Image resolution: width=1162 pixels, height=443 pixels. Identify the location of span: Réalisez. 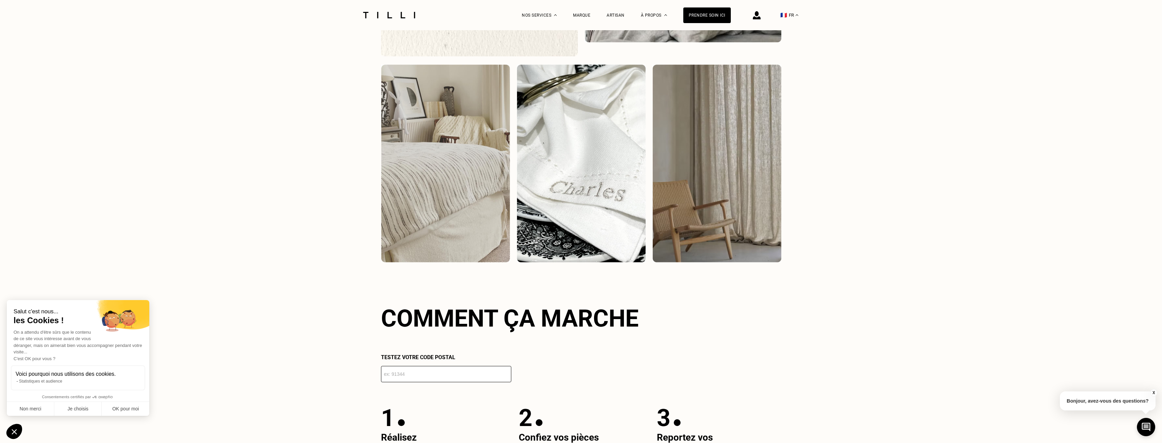
(399, 437).